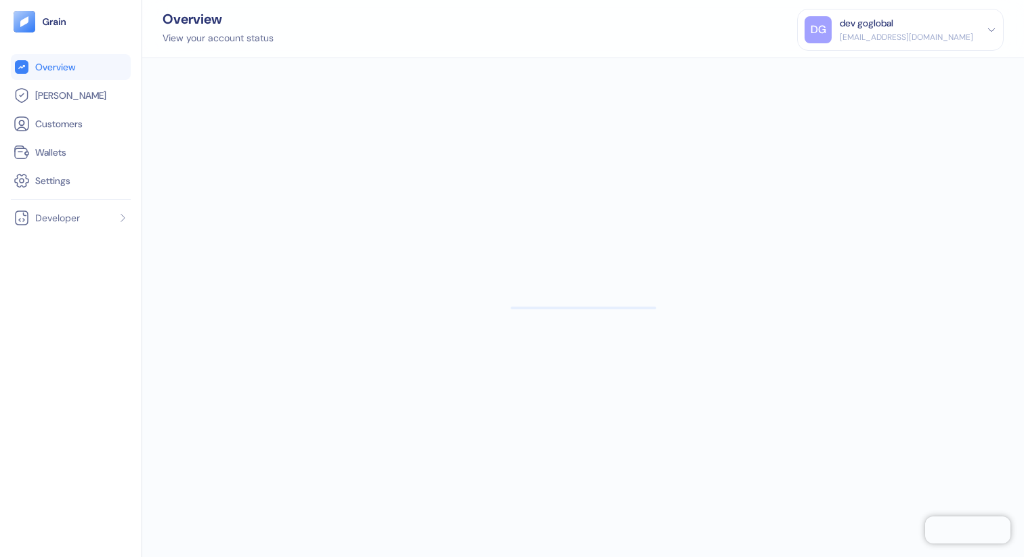  I want to click on div: Overview, so click(218, 19).